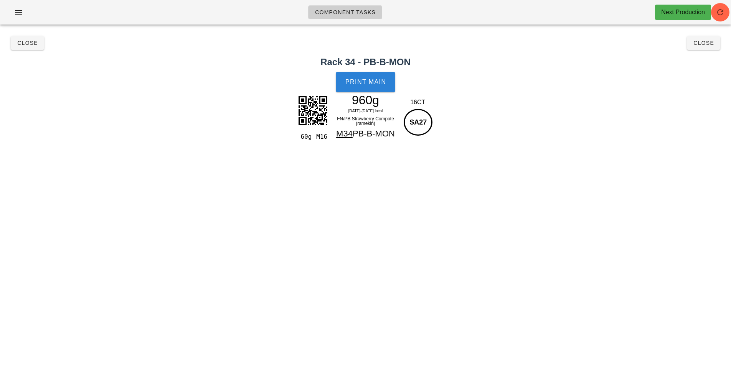 The image size is (731, 379). Describe the element at coordinates (321, 137) in the screenshot. I see `div: M16` at that location.